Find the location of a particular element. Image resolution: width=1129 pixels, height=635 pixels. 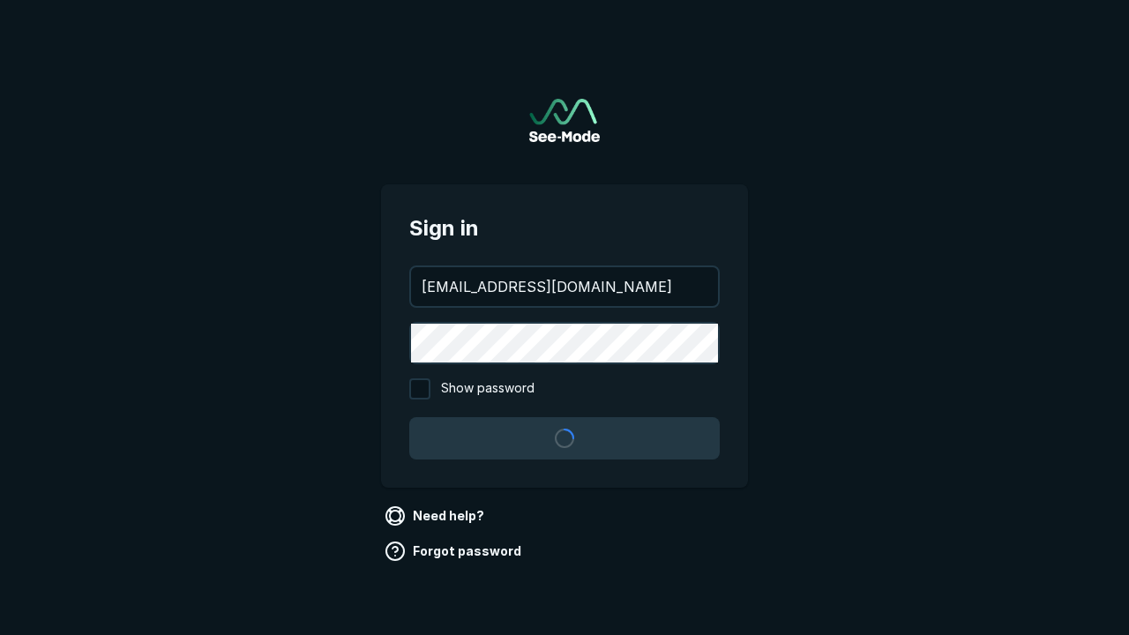

span: Sign in is located at coordinates (565, 228).